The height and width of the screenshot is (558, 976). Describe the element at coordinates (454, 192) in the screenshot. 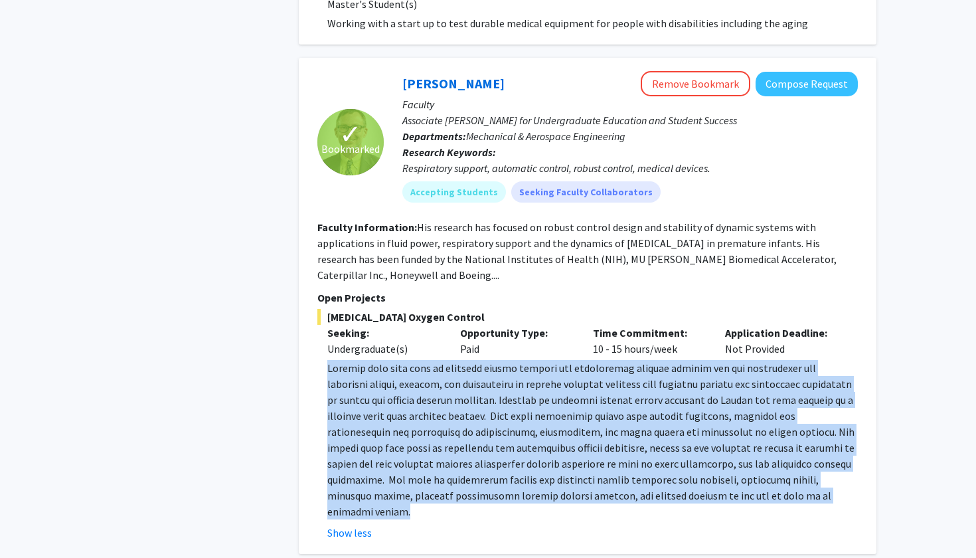

I see `mat-chip: Accepting Students` at that location.